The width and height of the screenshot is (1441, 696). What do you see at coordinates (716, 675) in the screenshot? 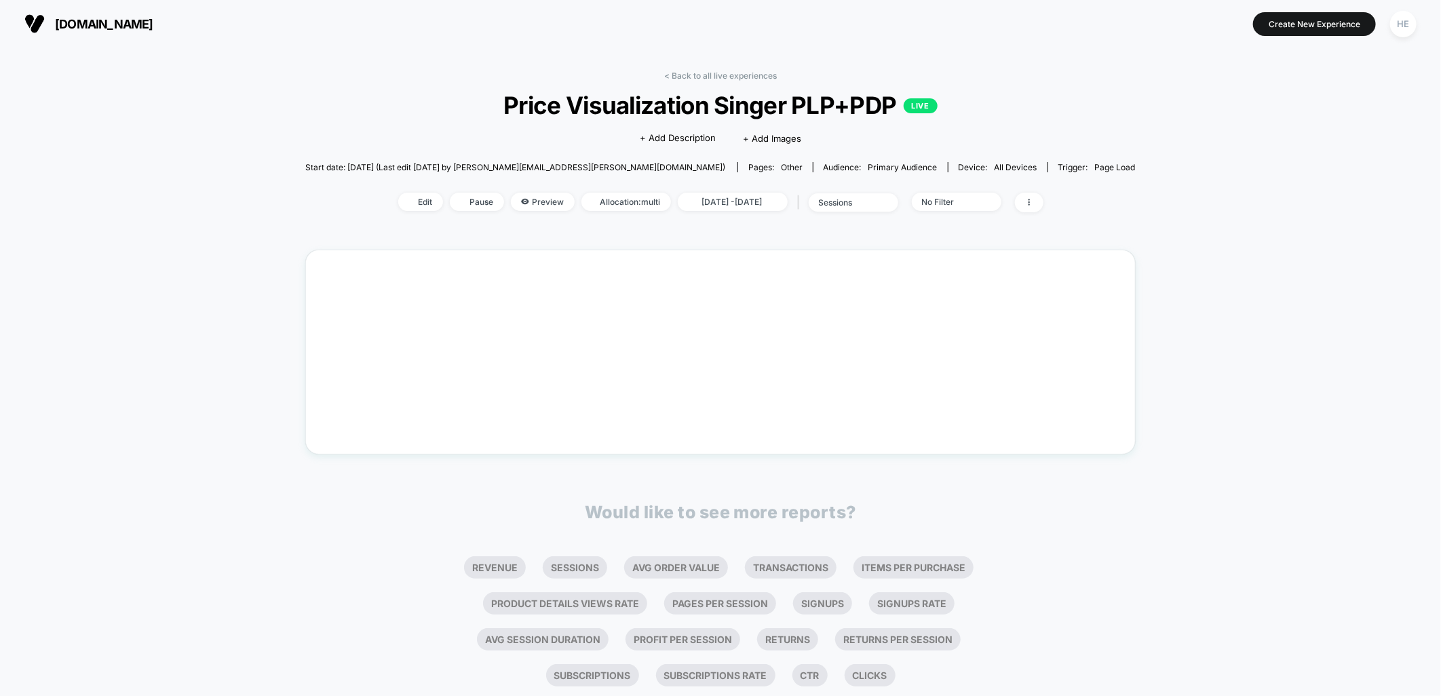
I see `li: Subscriptions Rate` at bounding box center [716, 675].